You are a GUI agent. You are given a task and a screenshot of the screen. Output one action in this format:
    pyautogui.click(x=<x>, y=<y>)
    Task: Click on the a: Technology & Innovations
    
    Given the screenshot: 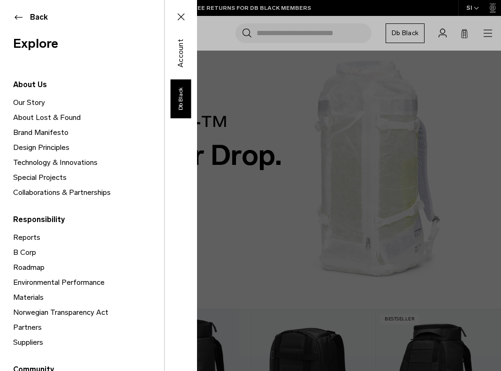 What is the action you would take?
    pyautogui.click(x=89, y=163)
    